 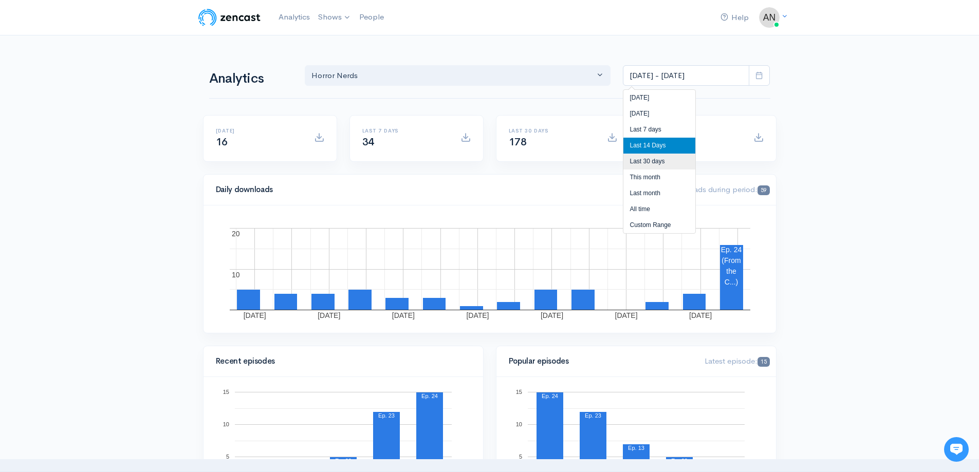 I want to click on span: Downloads during period:, so click(x=717, y=189).